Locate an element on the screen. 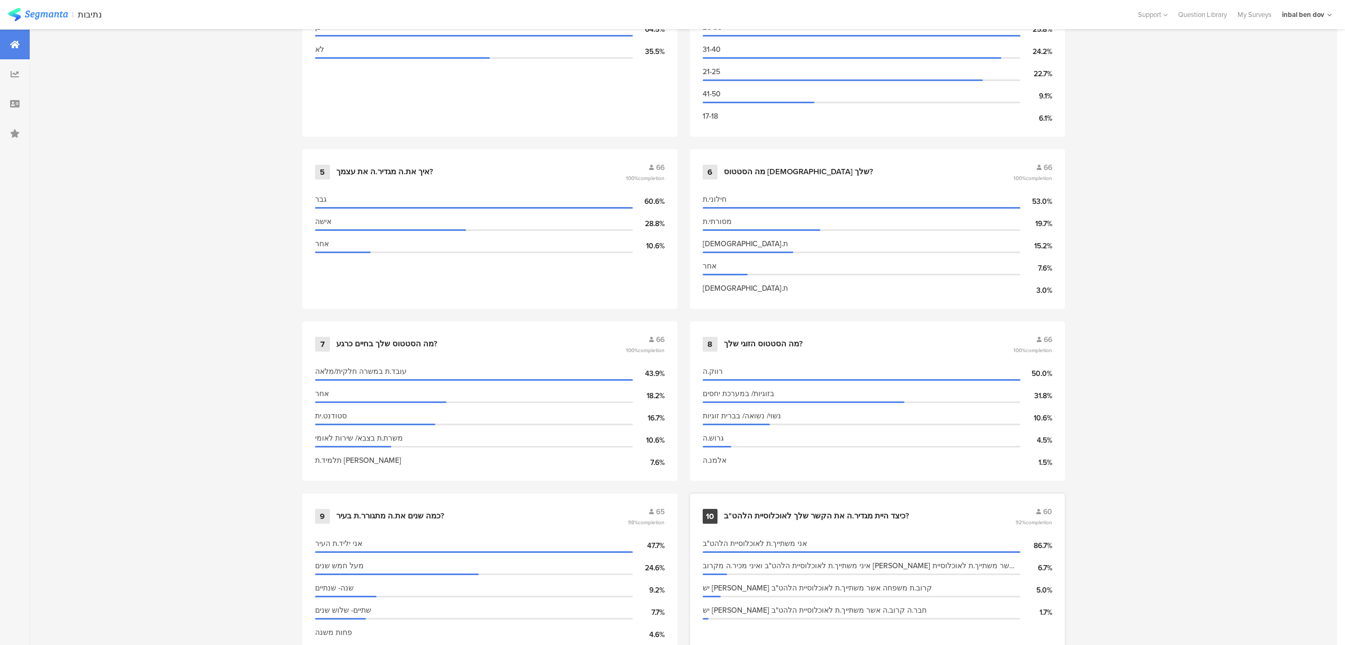  div: 24.6% is located at coordinates (649, 568).